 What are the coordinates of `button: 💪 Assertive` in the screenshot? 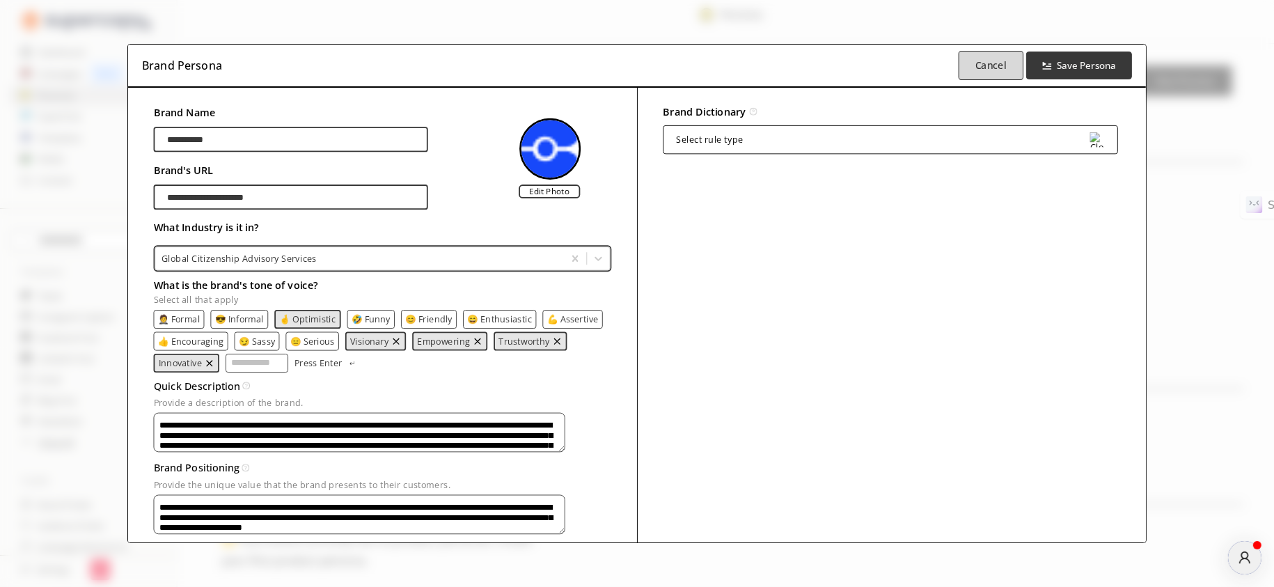 It's located at (573, 319).